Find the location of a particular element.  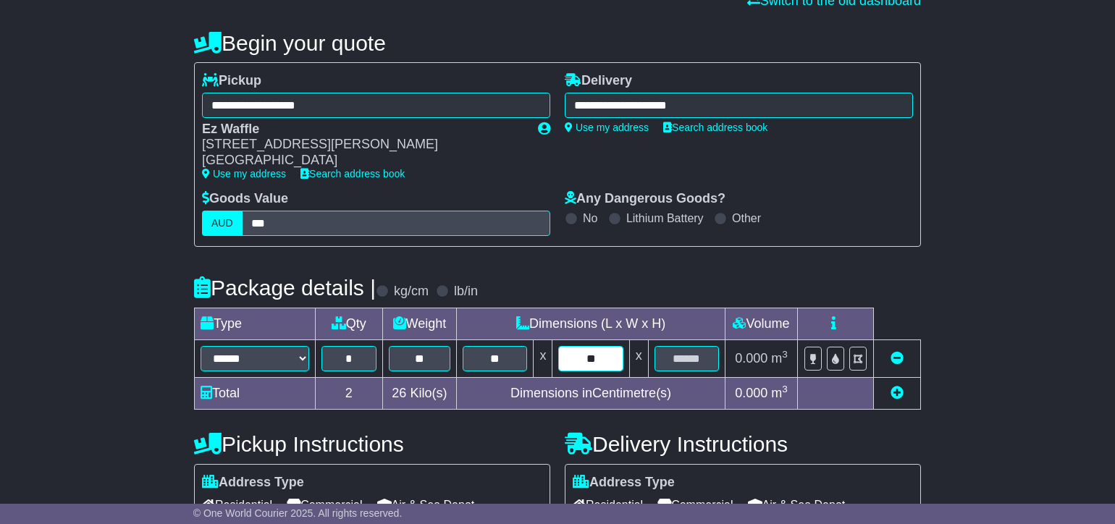

h4: Delivery Instructions is located at coordinates (743, 444).